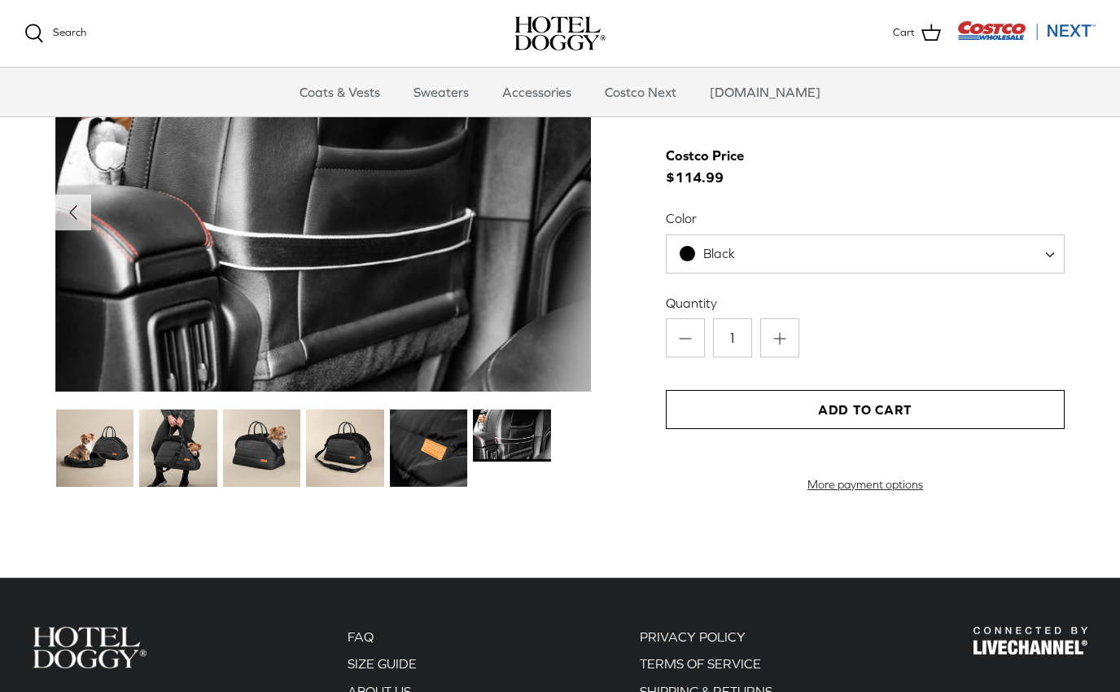 The width and height of the screenshot is (1120, 692). Describe the element at coordinates (382, 663) in the screenshot. I see `a: SIZE GUIDE` at that location.